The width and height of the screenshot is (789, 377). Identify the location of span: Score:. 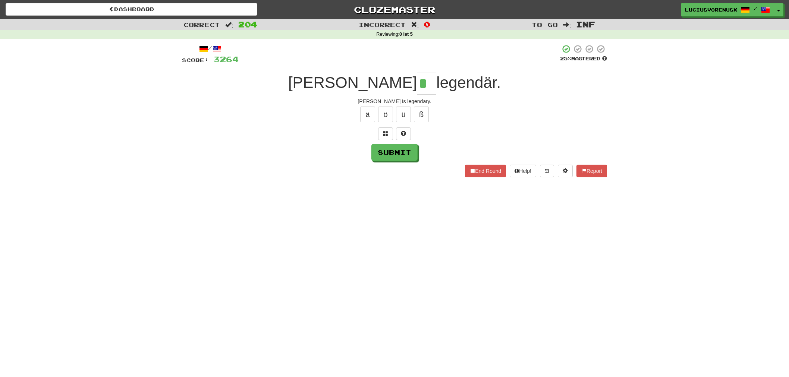
(195, 60).